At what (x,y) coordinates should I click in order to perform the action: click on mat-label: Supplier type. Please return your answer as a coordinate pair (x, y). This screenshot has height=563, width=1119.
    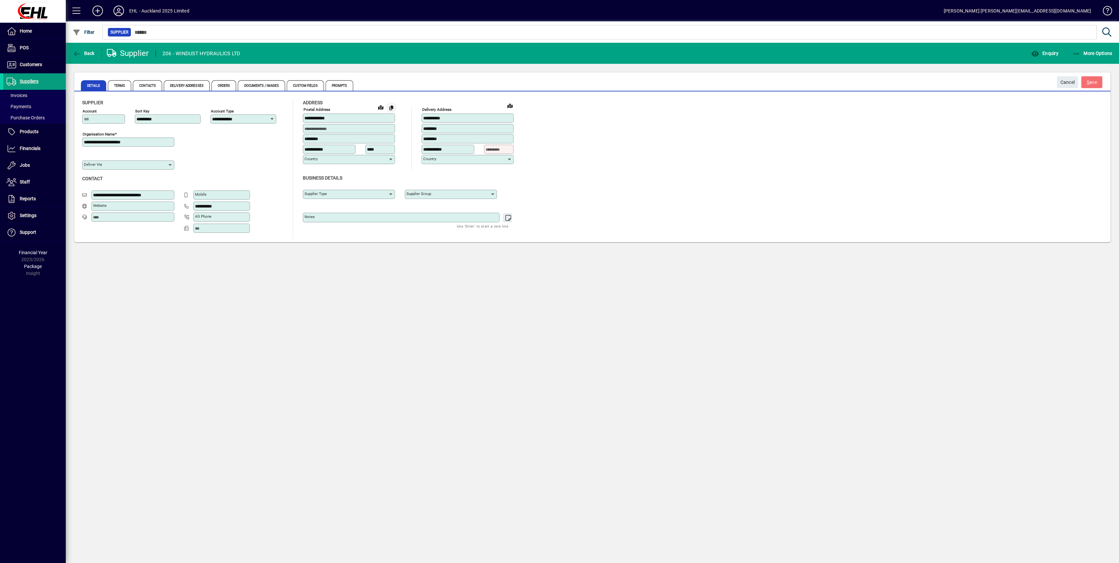
    Looking at the image, I should click on (316, 194).